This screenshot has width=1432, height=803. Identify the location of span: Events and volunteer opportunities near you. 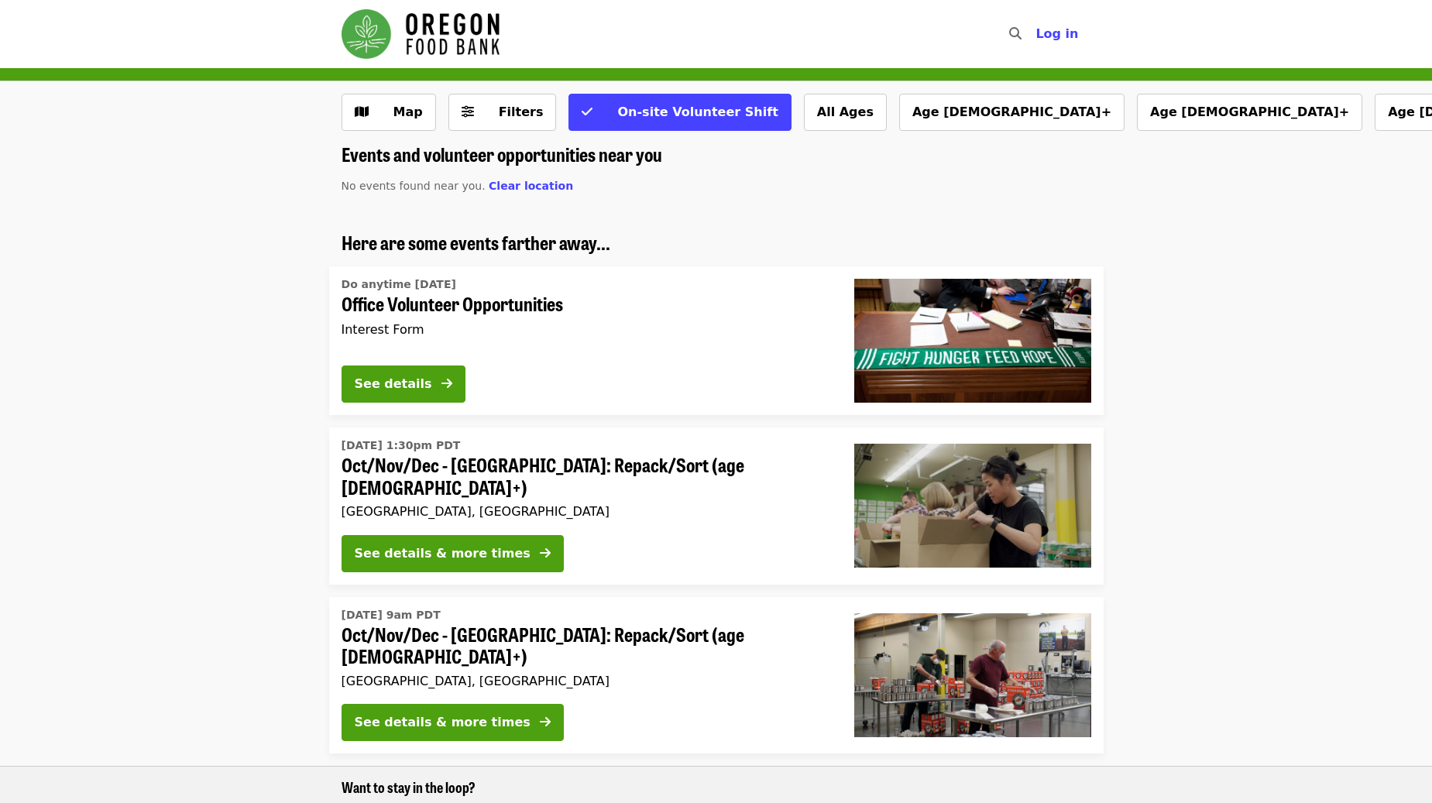
(502, 153).